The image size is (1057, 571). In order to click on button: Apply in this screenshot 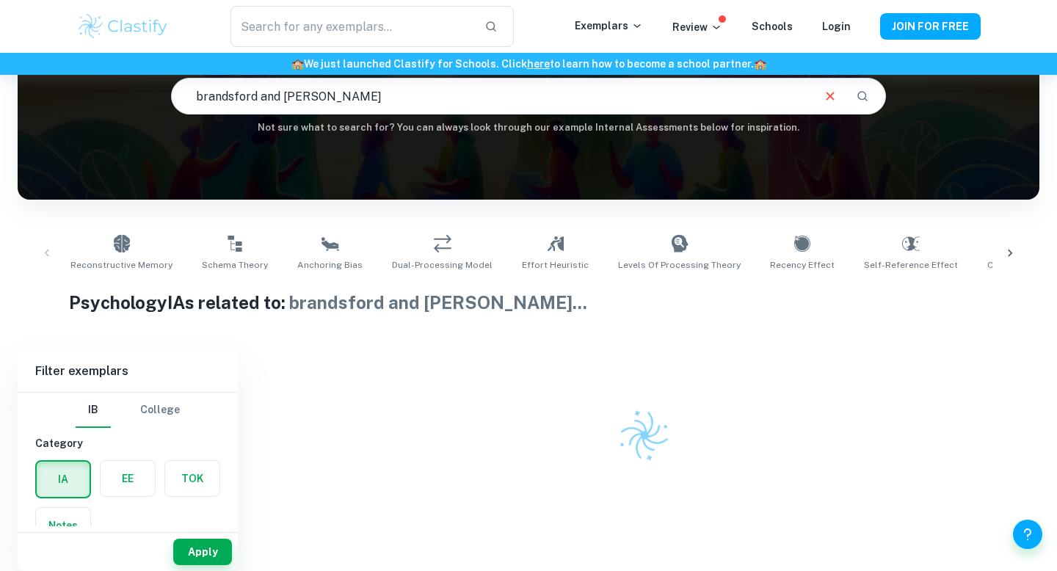, I will do `click(203, 552)`.